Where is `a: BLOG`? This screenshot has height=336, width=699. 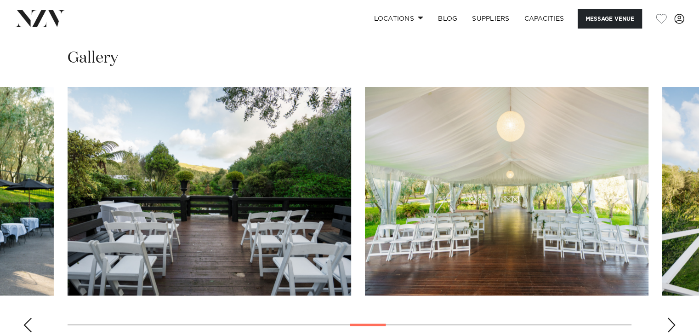 a: BLOG is located at coordinates (448, 18).